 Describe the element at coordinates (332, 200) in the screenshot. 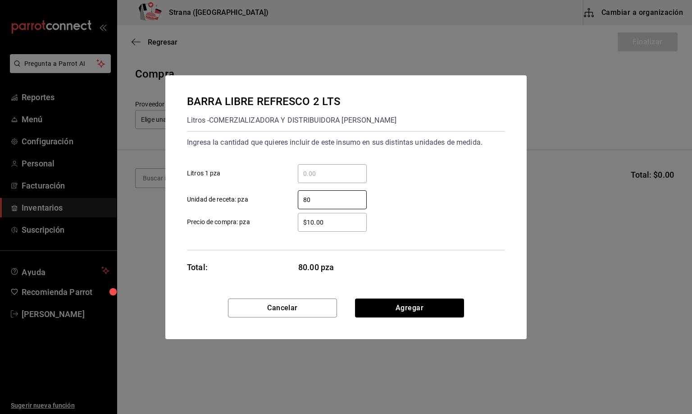

I see `input: Unidad de receta: pza` at that location.